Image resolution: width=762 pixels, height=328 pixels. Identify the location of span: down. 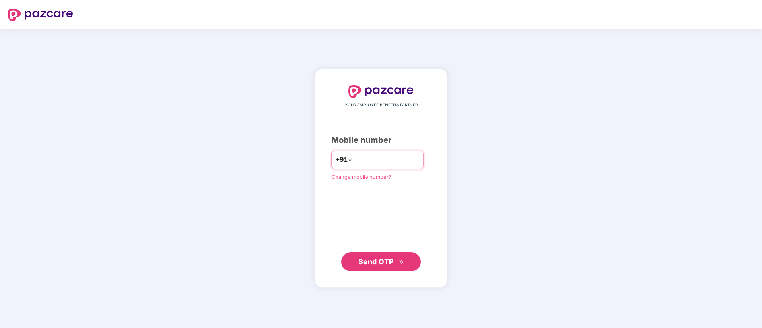
(350, 160).